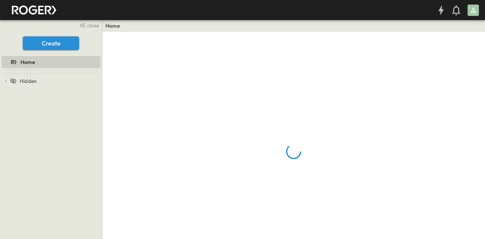 Image resolution: width=485 pixels, height=239 pixels. What do you see at coordinates (28, 62) in the screenshot?
I see `span: Home` at bounding box center [28, 62].